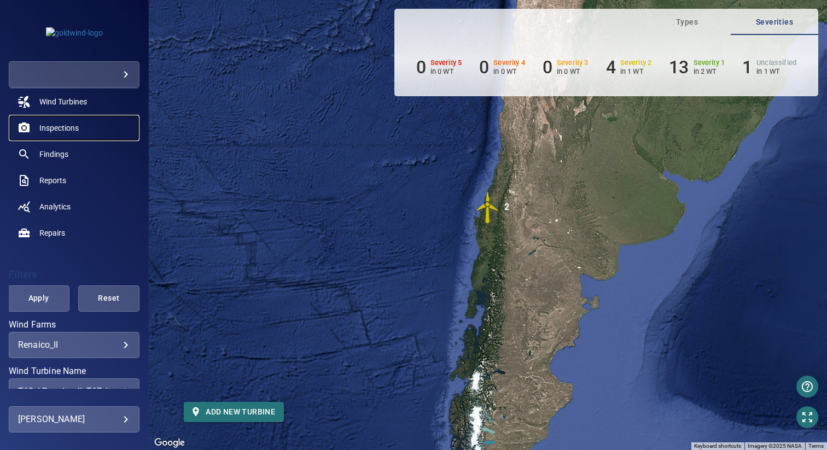 The width and height of the screenshot is (827, 450). I want to click on span: Imagery ©2025 NASA, so click(775, 446).